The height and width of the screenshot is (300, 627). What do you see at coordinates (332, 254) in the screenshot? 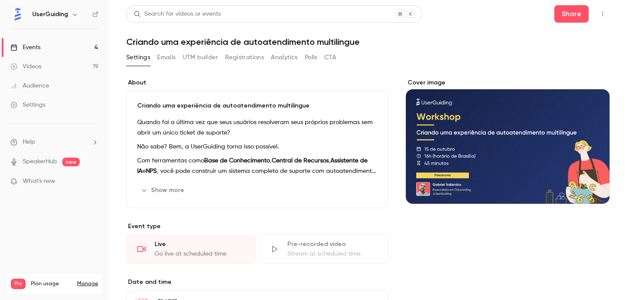
I see `div: Stream at scheduled time` at bounding box center [332, 254].